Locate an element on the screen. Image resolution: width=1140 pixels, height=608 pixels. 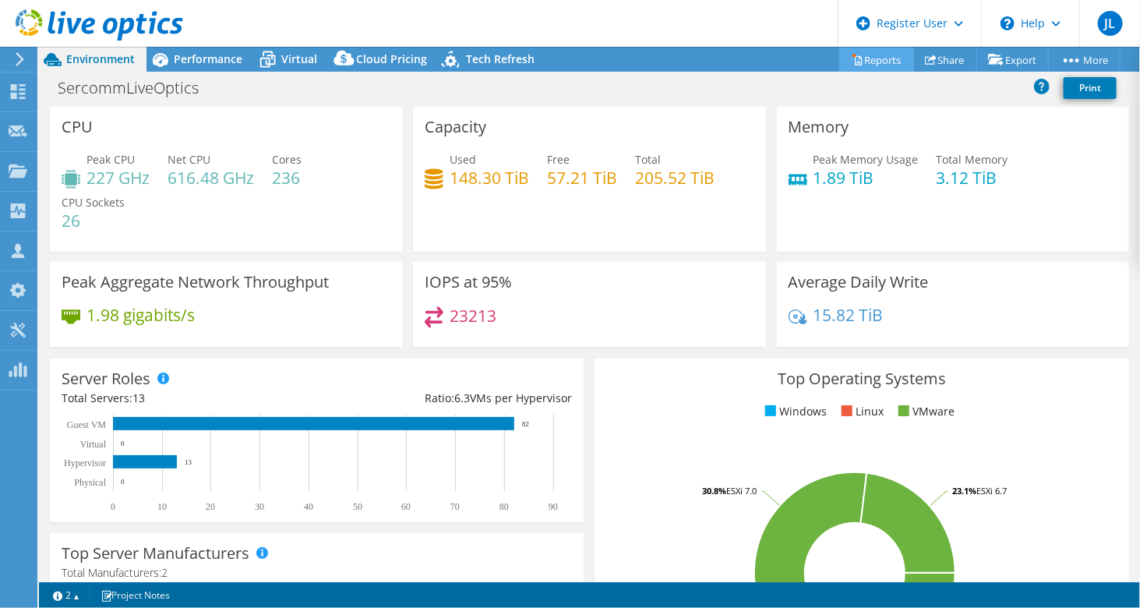
span: Environment is located at coordinates (101, 58).